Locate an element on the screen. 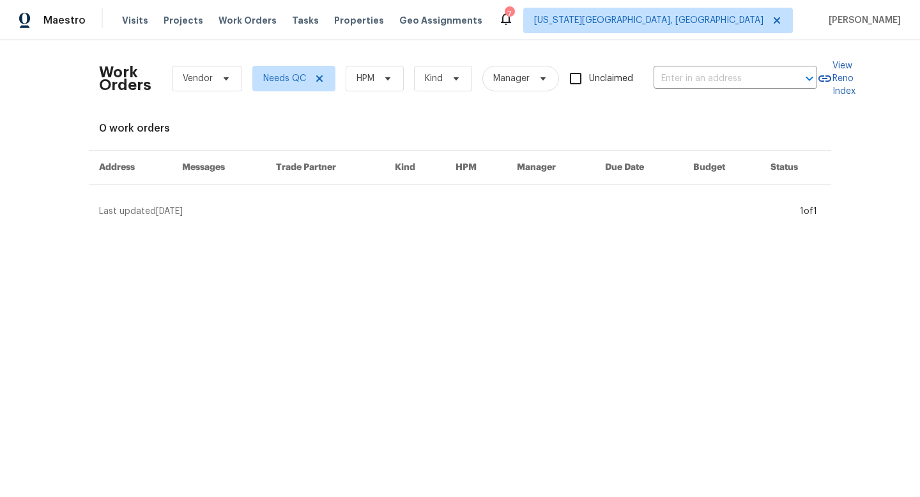 The image size is (920, 497). button: Open is located at coordinates (810, 79).